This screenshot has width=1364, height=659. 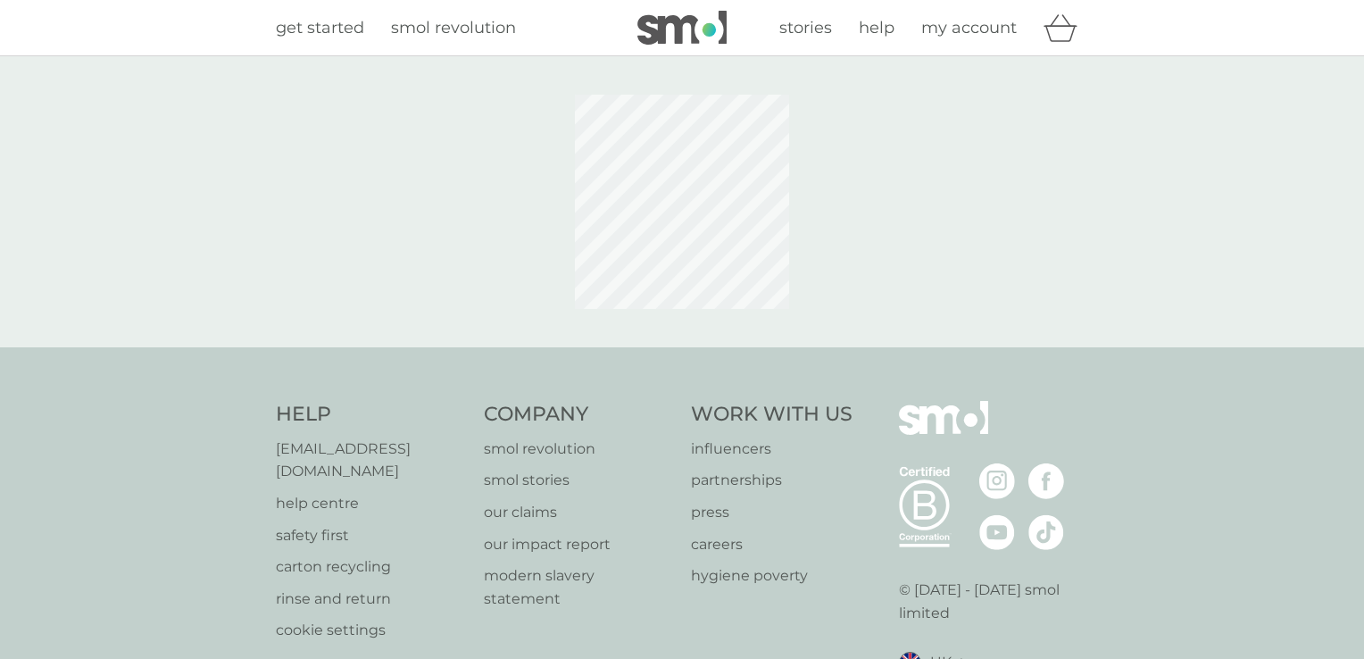 What do you see at coordinates (578, 512) in the screenshot?
I see `p: our claims` at bounding box center [578, 512].